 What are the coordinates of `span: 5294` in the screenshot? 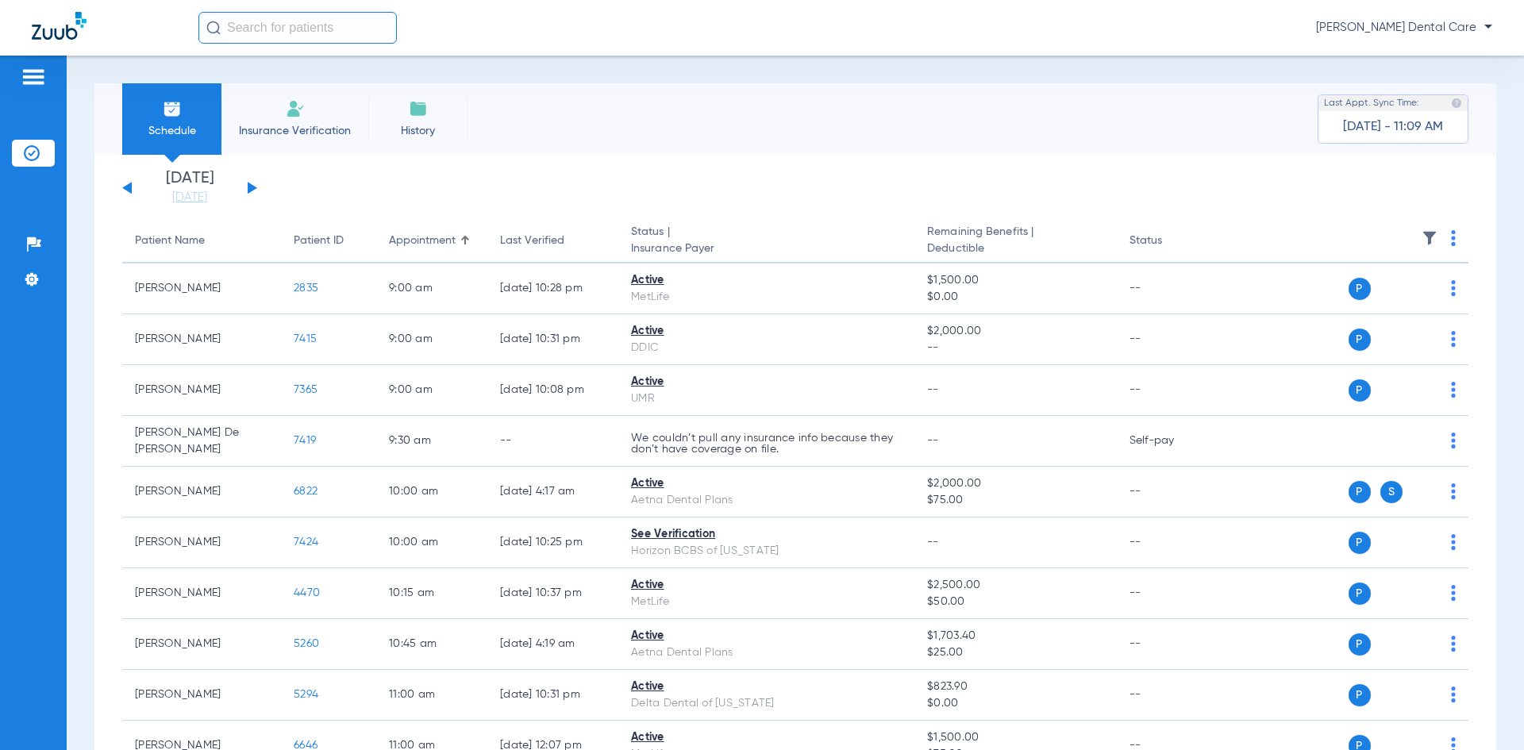 It's located at (306, 694).